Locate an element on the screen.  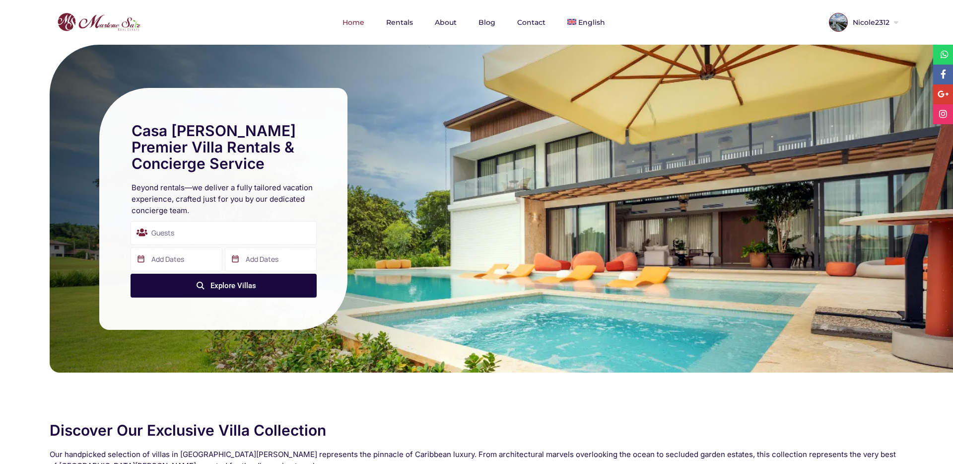
button: Explore Villas is located at coordinates (223, 285).